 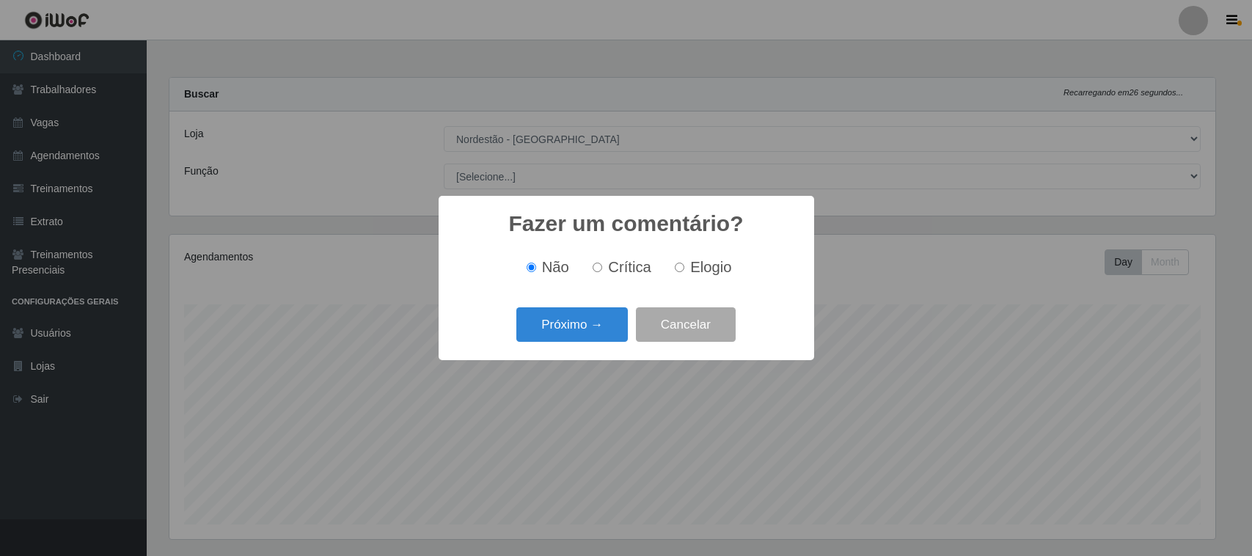 What do you see at coordinates (686, 324) in the screenshot?
I see `button: Cancelar` at bounding box center [686, 324].